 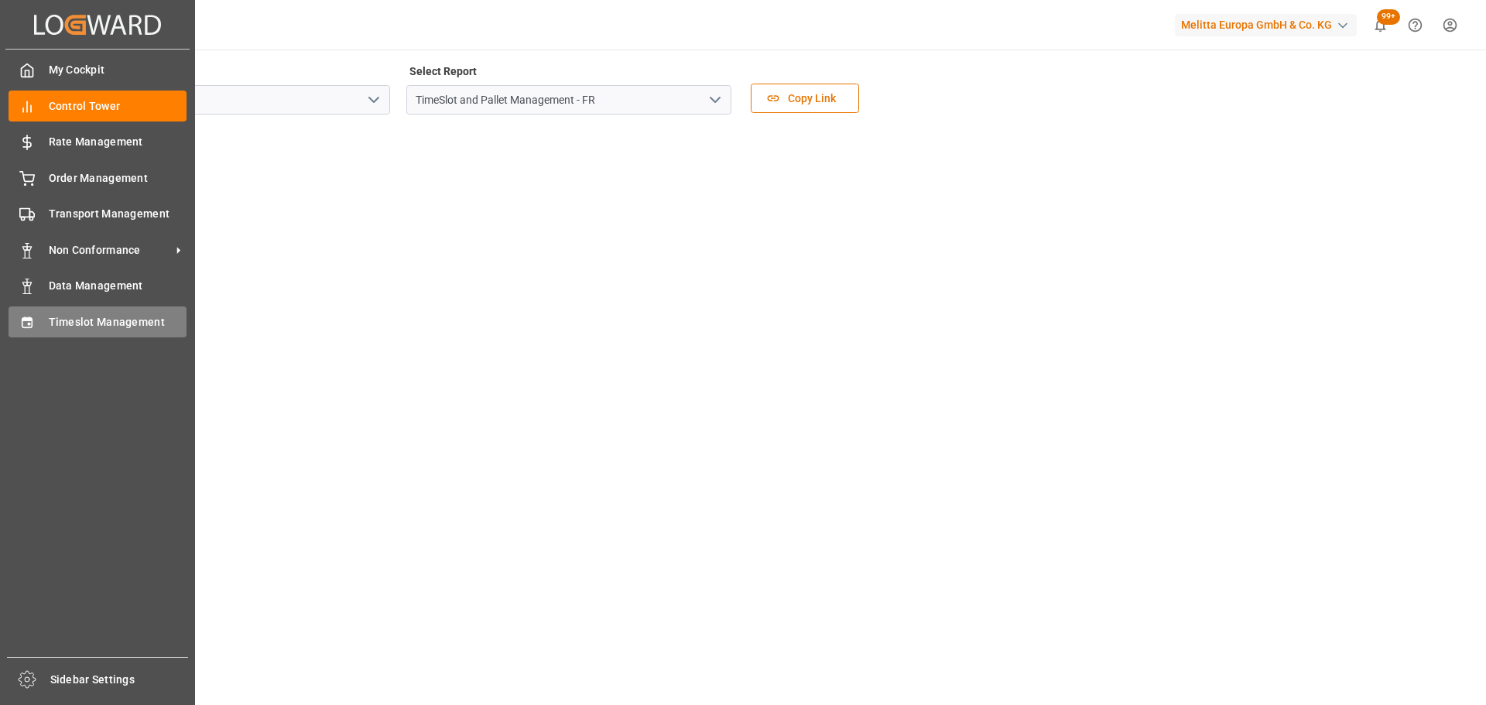 What do you see at coordinates (98, 142) in the screenshot?
I see `a: Rate Management` at bounding box center [98, 142].